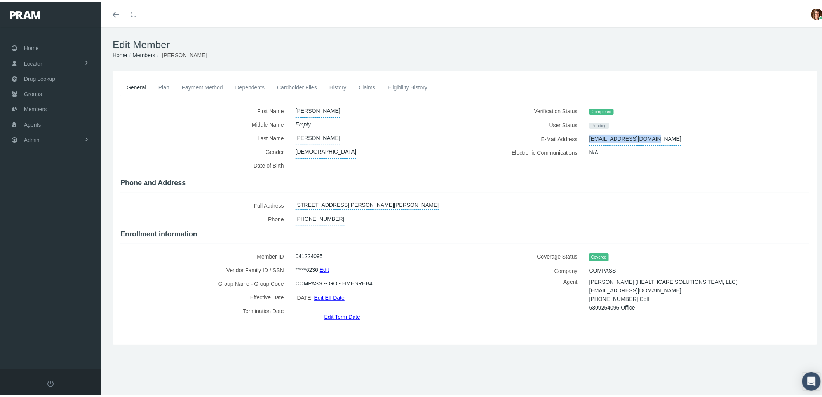 Image resolution: width=822 pixels, height=397 pixels. Describe the element at coordinates (202, 86) in the screenshot. I see `a: Payment Method` at that location.